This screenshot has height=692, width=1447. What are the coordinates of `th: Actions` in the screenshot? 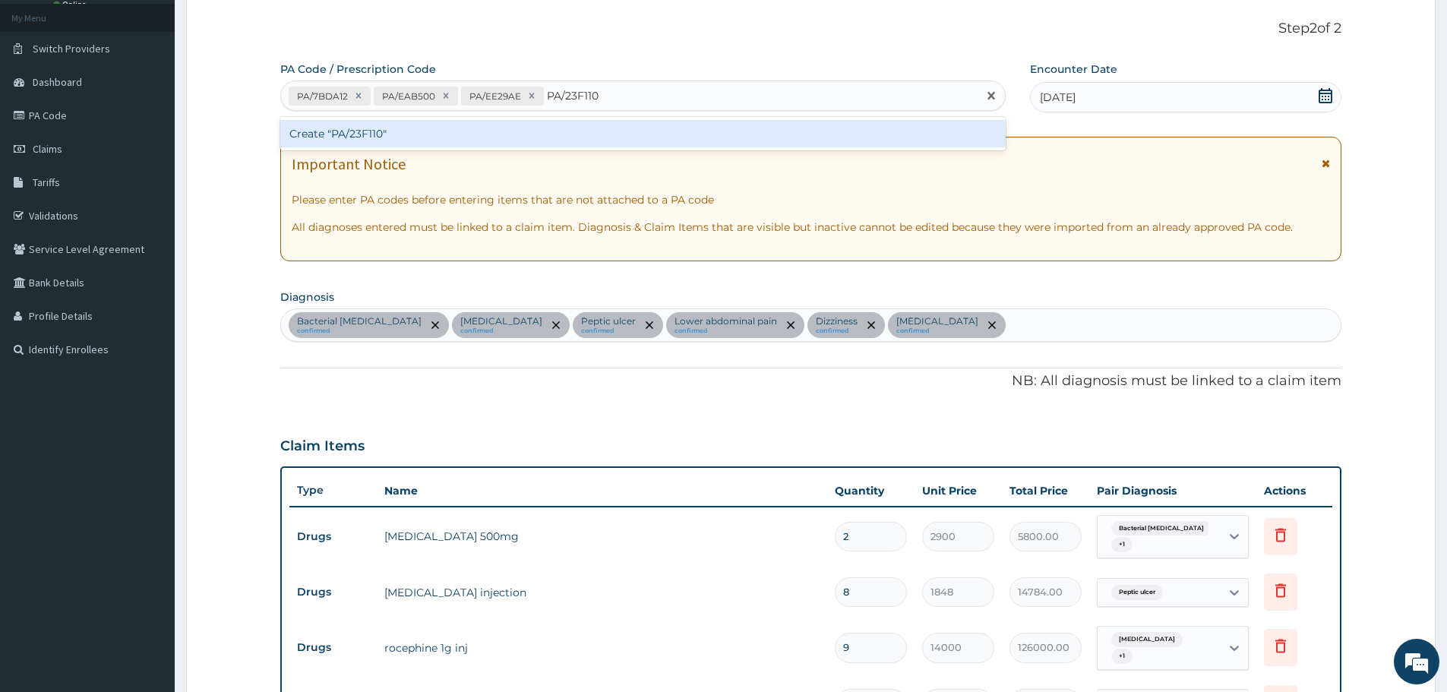 It's located at (1294, 491).